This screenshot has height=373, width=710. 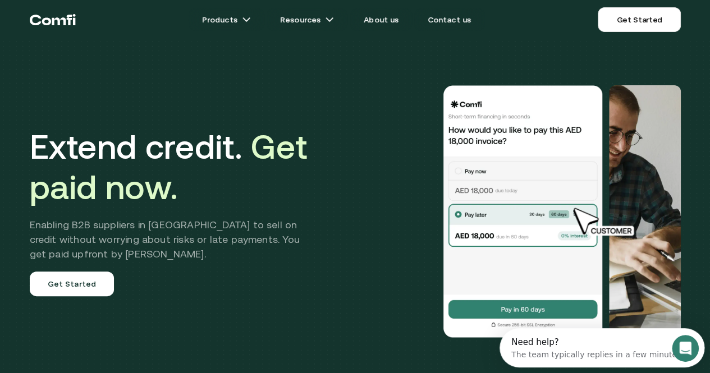 I want to click on img: cursor, so click(x=606, y=222).